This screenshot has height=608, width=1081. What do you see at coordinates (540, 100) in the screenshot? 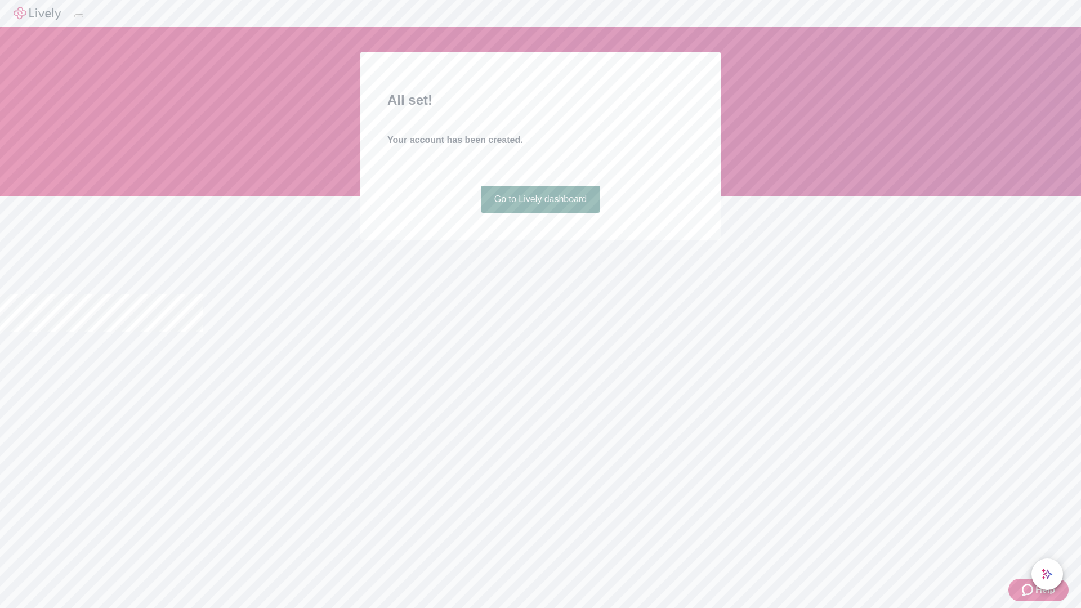
I see `h2: All set!` at bounding box center [540, 100].